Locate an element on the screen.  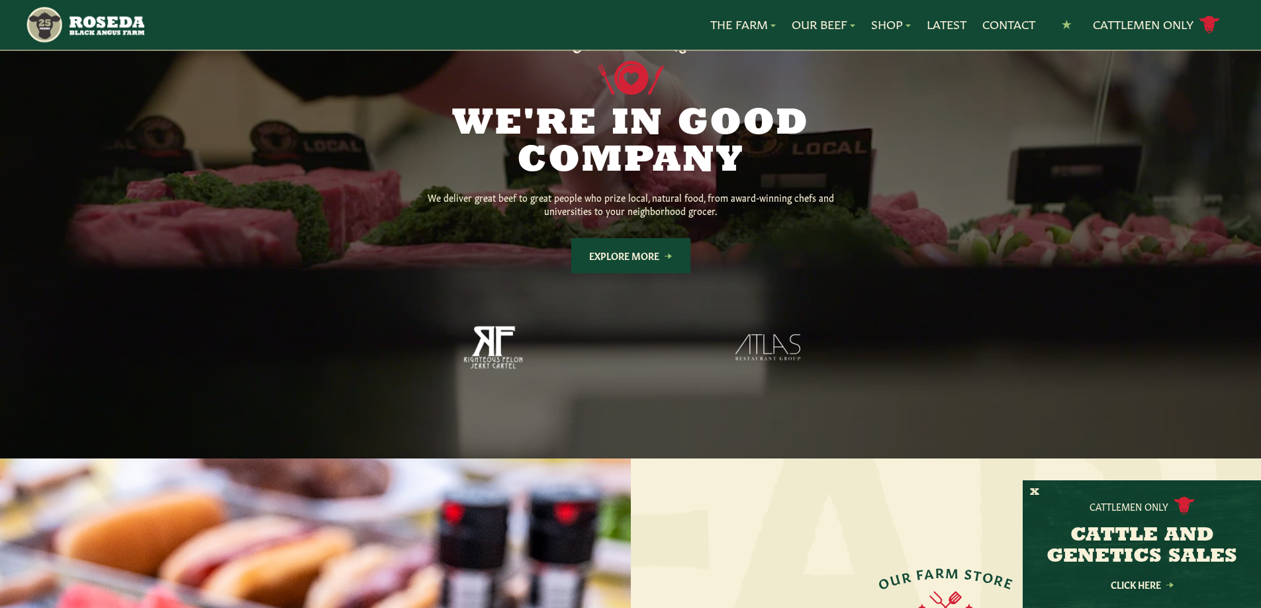
p: We deliver great beef to great people who prize local, natural food, from award-winning chefs and... is located at coordinates (631, 204).